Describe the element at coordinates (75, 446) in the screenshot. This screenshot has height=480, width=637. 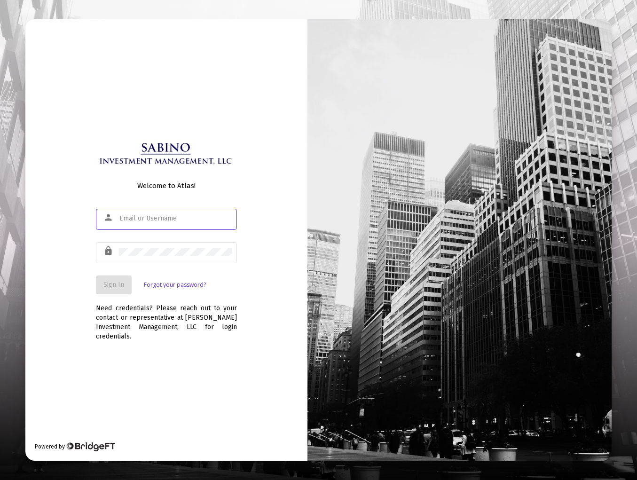
I see `div: Powered by` at that location.